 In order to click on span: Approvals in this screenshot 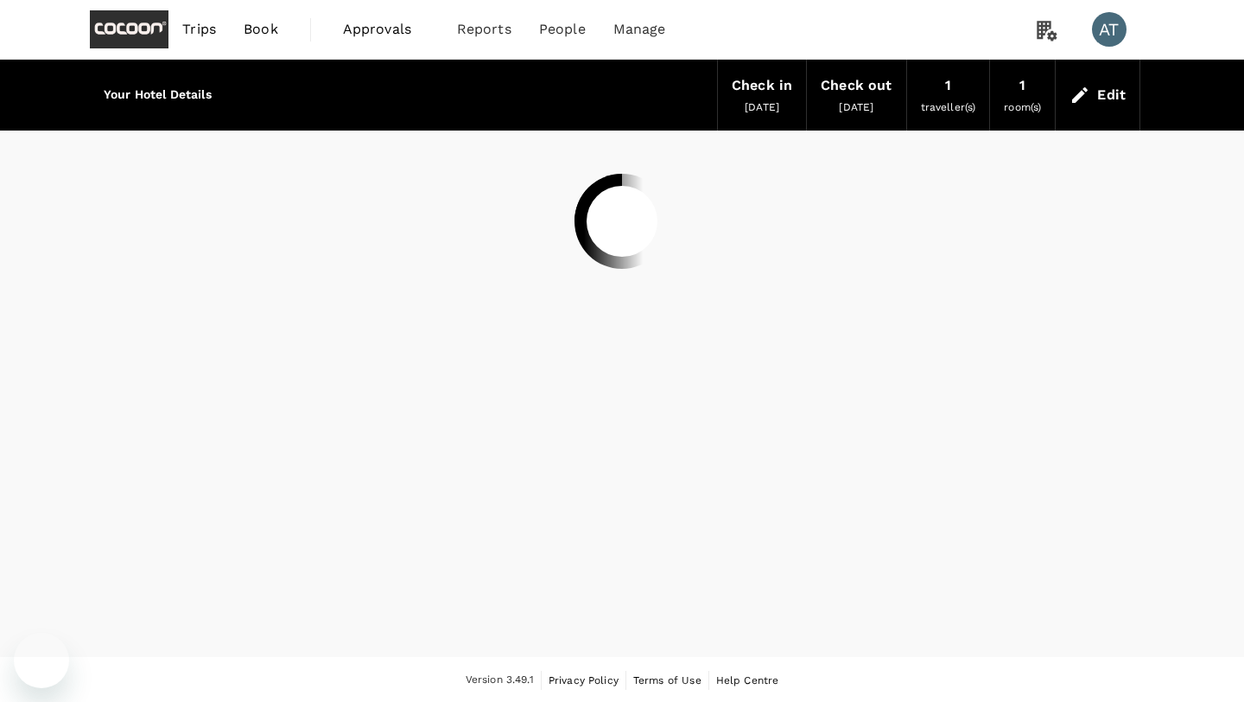, I will do `click(386, 29)`.